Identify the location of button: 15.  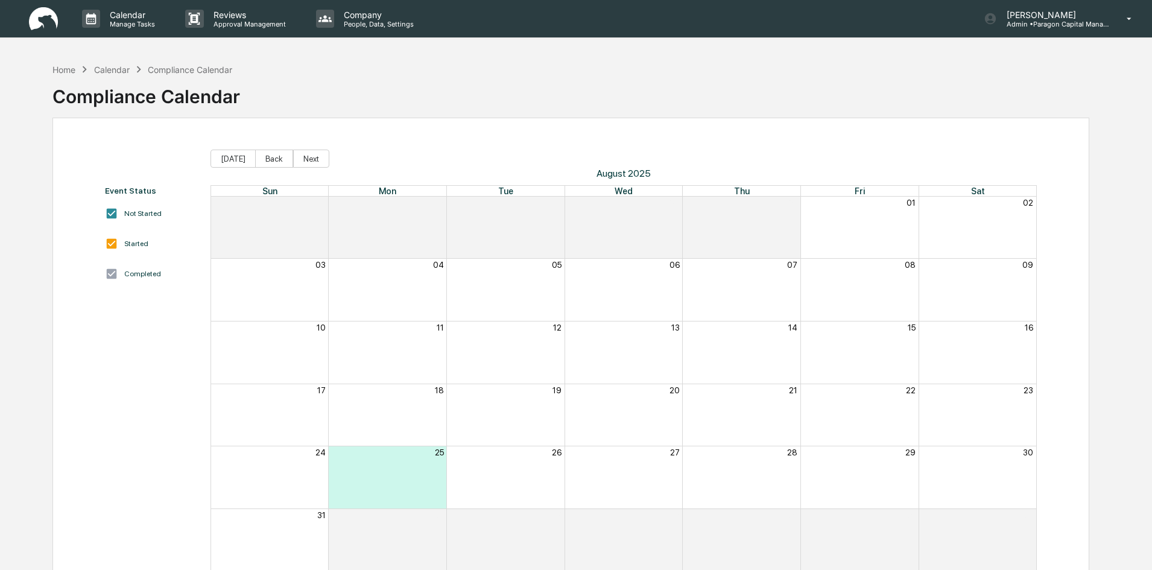
(911, 327).